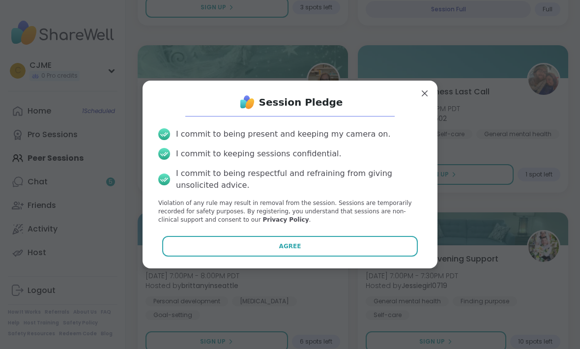 The height and width of the screenshot is (349, 580). What do you see at coordinates (283, 134) in the screenshot?
I see `div: I commit to being present and keeping my camera on.` at bounding box center [283, 134].